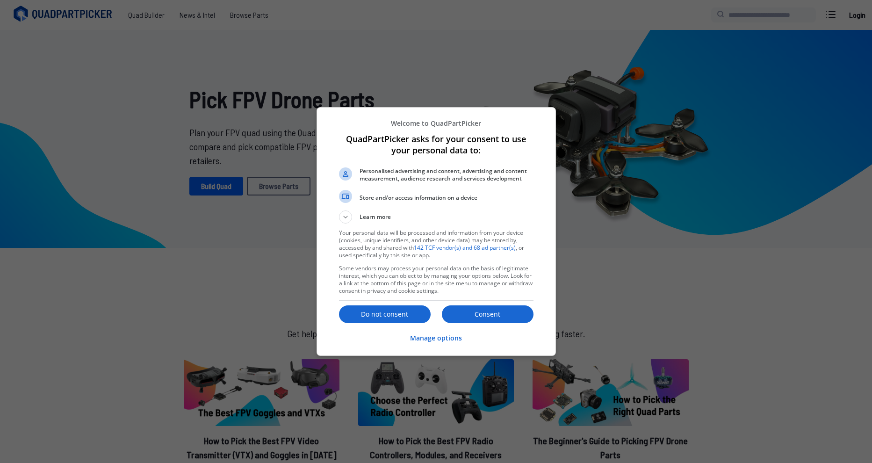 This screenshot has width=872, height=463. Describe the element at coordinates (385, 314) in the screenshot. I see `p: Do not consent` at that location.